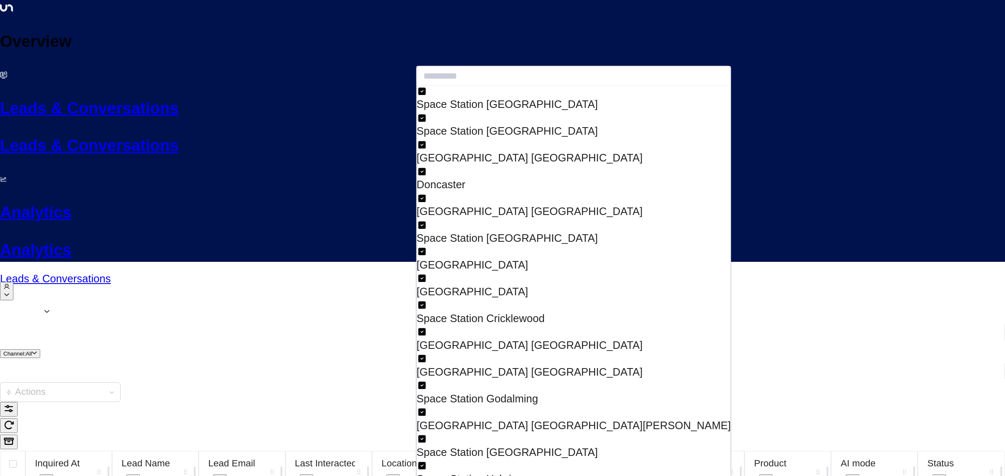 This screenshot has width=1005, height=476. What do you see at coordinates (957, 464) in the screenshot?
I see `div: Status` at bounding box center [957, 464].